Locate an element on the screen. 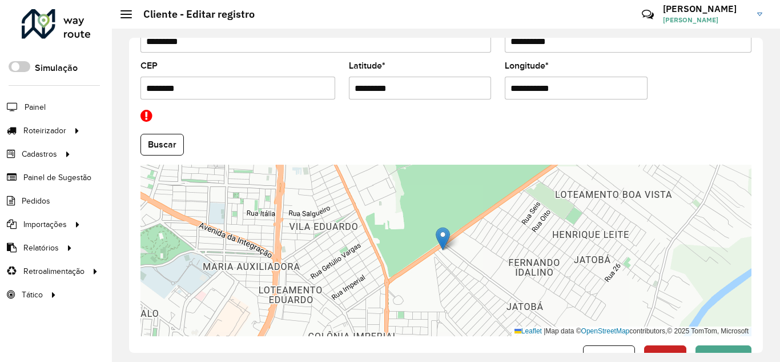  label: Simulação is located at coordinates (56, 68).